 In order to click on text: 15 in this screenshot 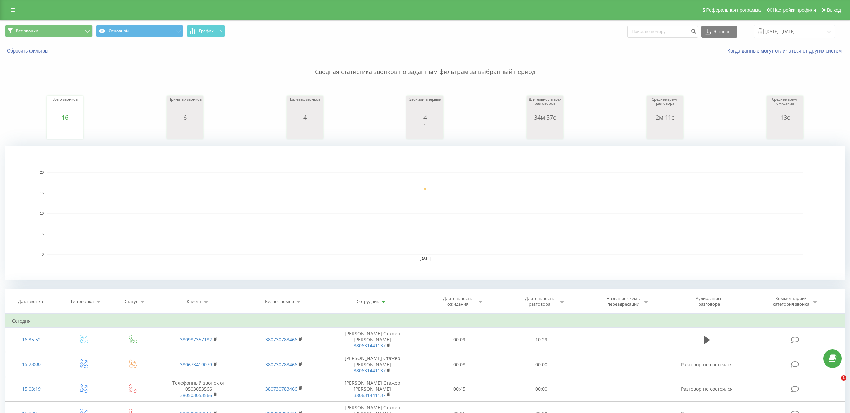, I will do `click(42, 193)`.